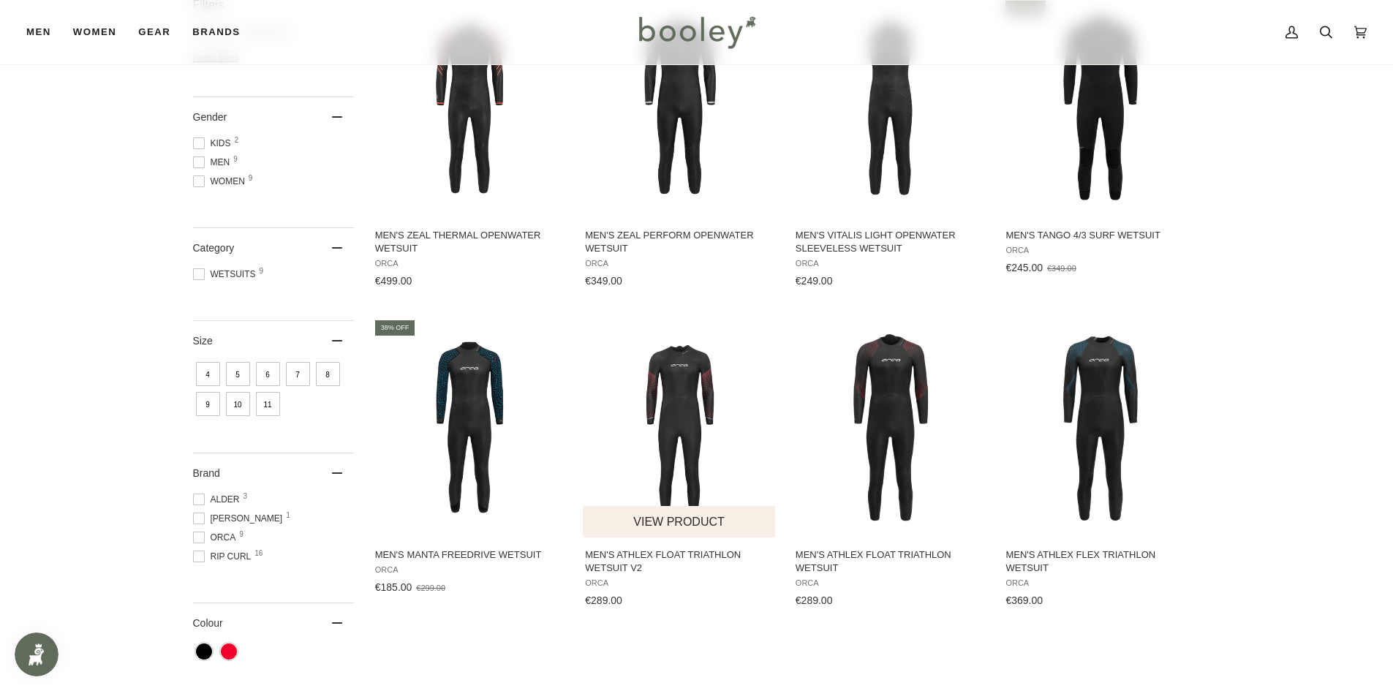 The width and height of the screenshot is (1393, 691). I want to click on span: Rip Curl, so click(225, 557).